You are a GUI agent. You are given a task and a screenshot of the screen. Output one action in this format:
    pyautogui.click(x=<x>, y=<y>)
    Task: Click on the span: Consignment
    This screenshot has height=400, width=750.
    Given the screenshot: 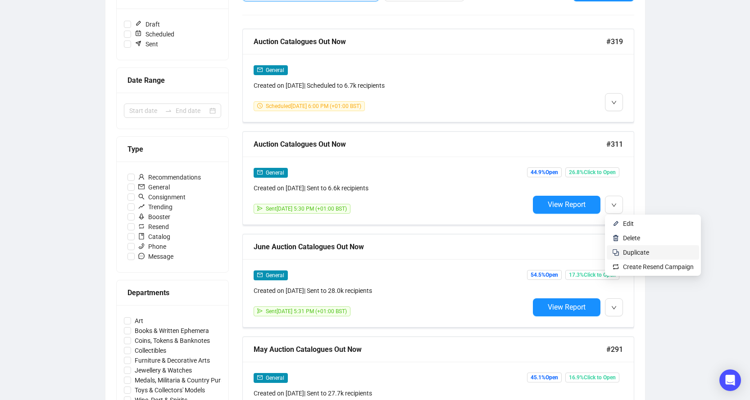 What is the action you would take?
    pyautogui.click(x=162, y=197)
    